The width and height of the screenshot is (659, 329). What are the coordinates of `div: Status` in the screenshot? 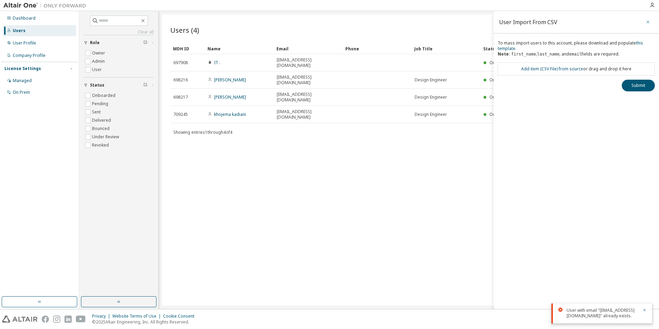 It's located at (547, 49).